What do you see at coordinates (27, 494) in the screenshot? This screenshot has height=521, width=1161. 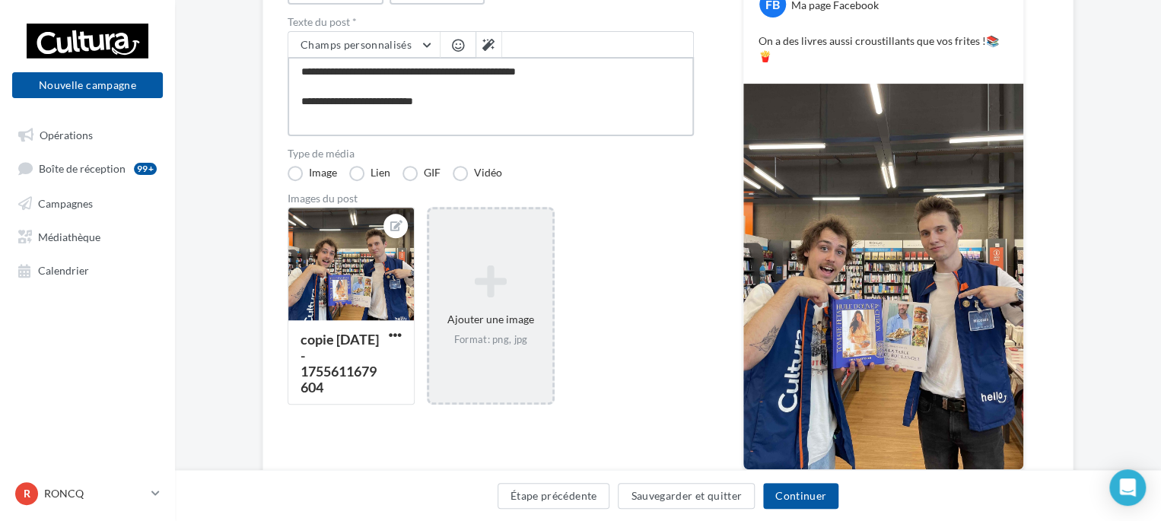 I see `span: R` at bounding box center [27, 494].